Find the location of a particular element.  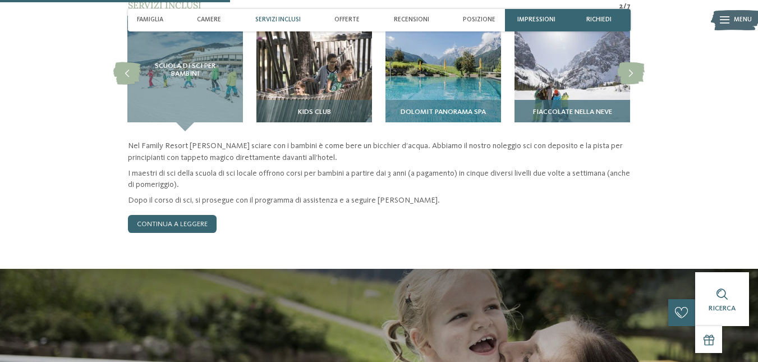

span: Impressioni is located at coordinates (537, 20).